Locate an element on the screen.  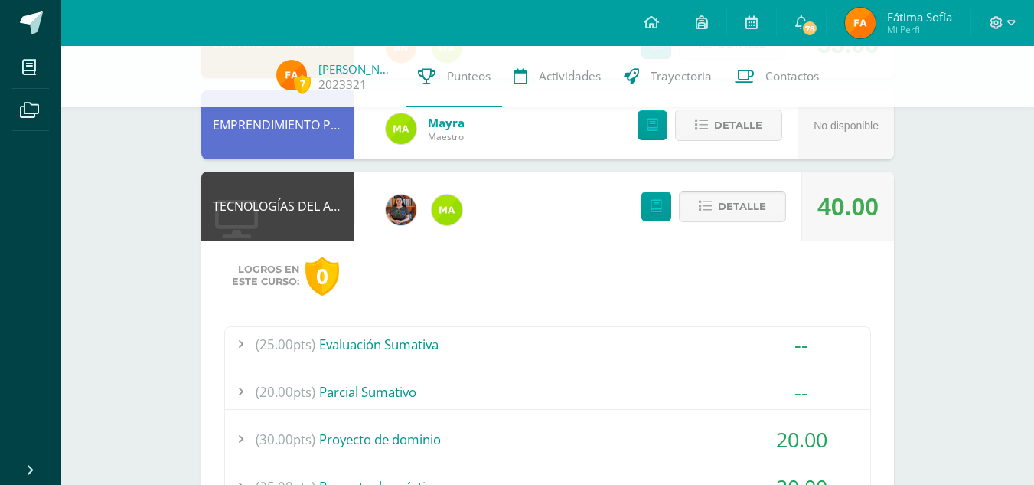
span: Fátima Sofía is located at coordinates (920, 17).